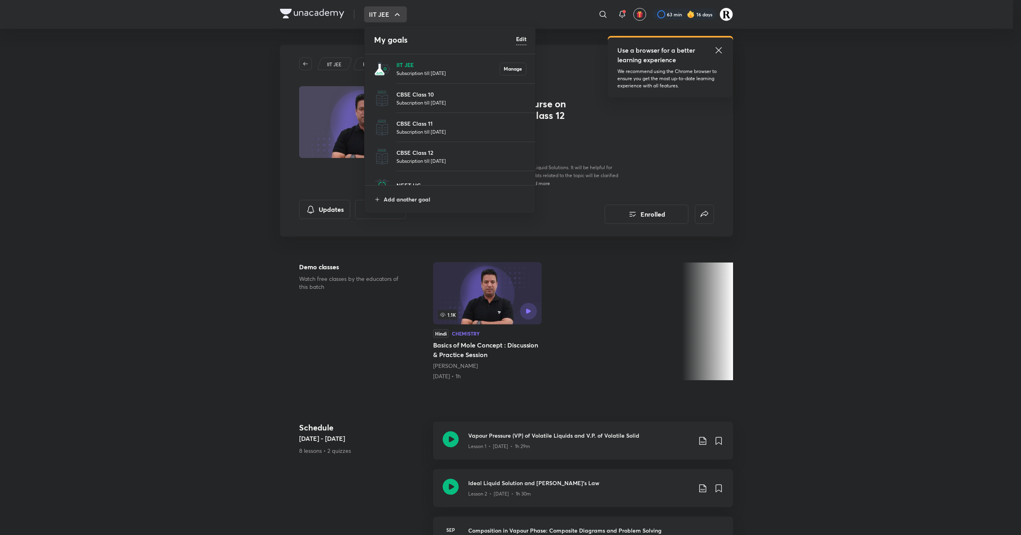 The height and width of the screenshot is (535, 1021). I want to click on p: CBSE Class 11, so click(462, 123).